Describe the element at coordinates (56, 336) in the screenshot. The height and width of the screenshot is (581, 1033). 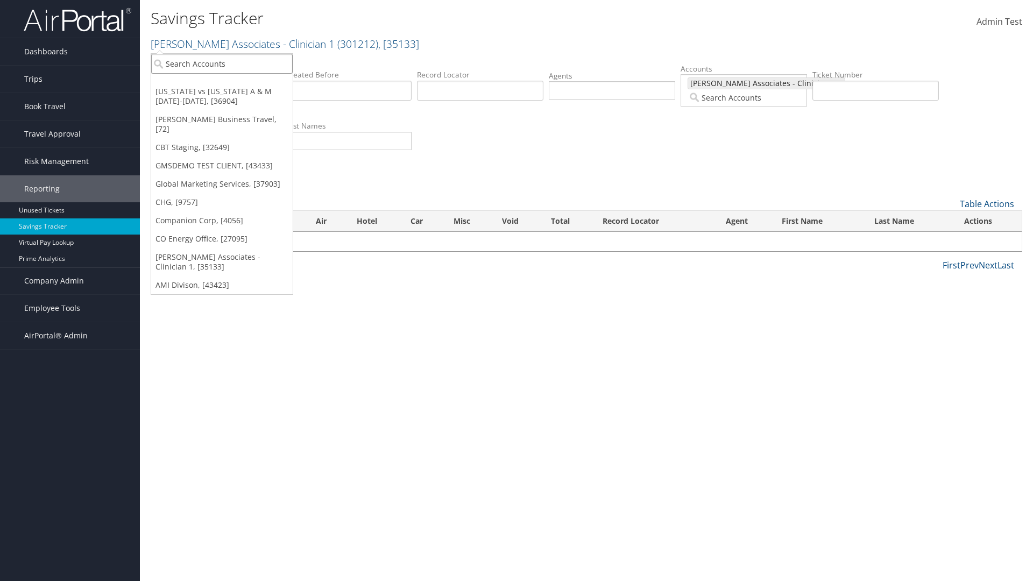
I see `span: AirPortal® Admin` at that location.